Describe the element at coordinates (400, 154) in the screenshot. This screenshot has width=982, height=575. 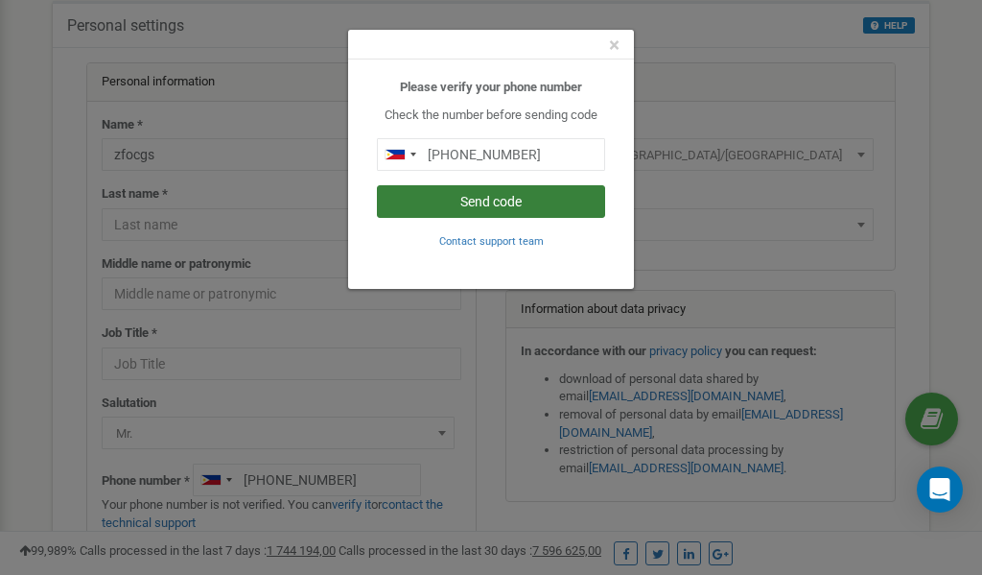
I see `div: Telephone country code` at that location.